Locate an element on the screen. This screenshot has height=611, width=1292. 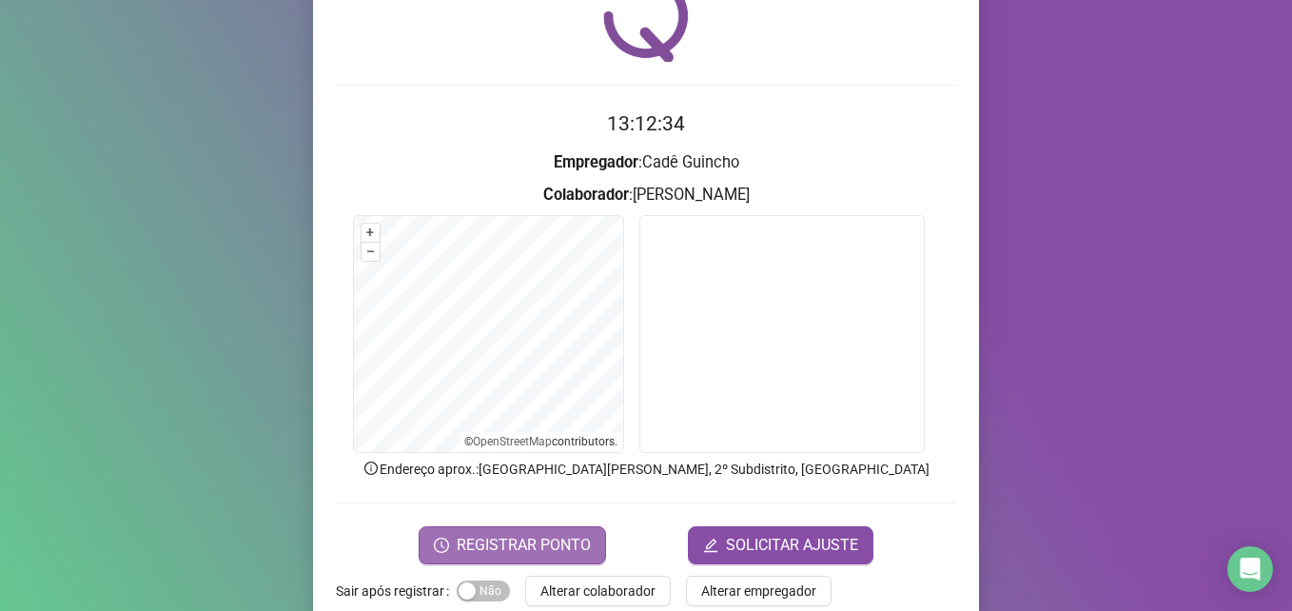
time: 13:12:34 is located at coordinates (646, 124).